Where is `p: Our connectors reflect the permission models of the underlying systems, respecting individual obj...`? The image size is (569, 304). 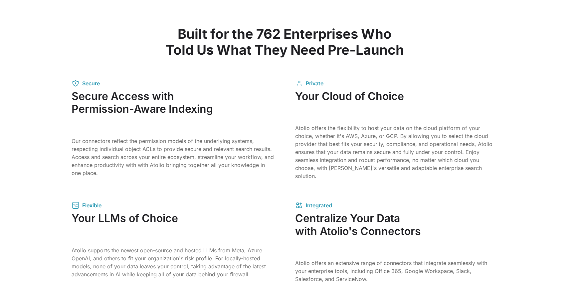 p: Our connectors reflect the permission models of the underlying systems, respecting individual obj... is located at coordinates (173, 157).